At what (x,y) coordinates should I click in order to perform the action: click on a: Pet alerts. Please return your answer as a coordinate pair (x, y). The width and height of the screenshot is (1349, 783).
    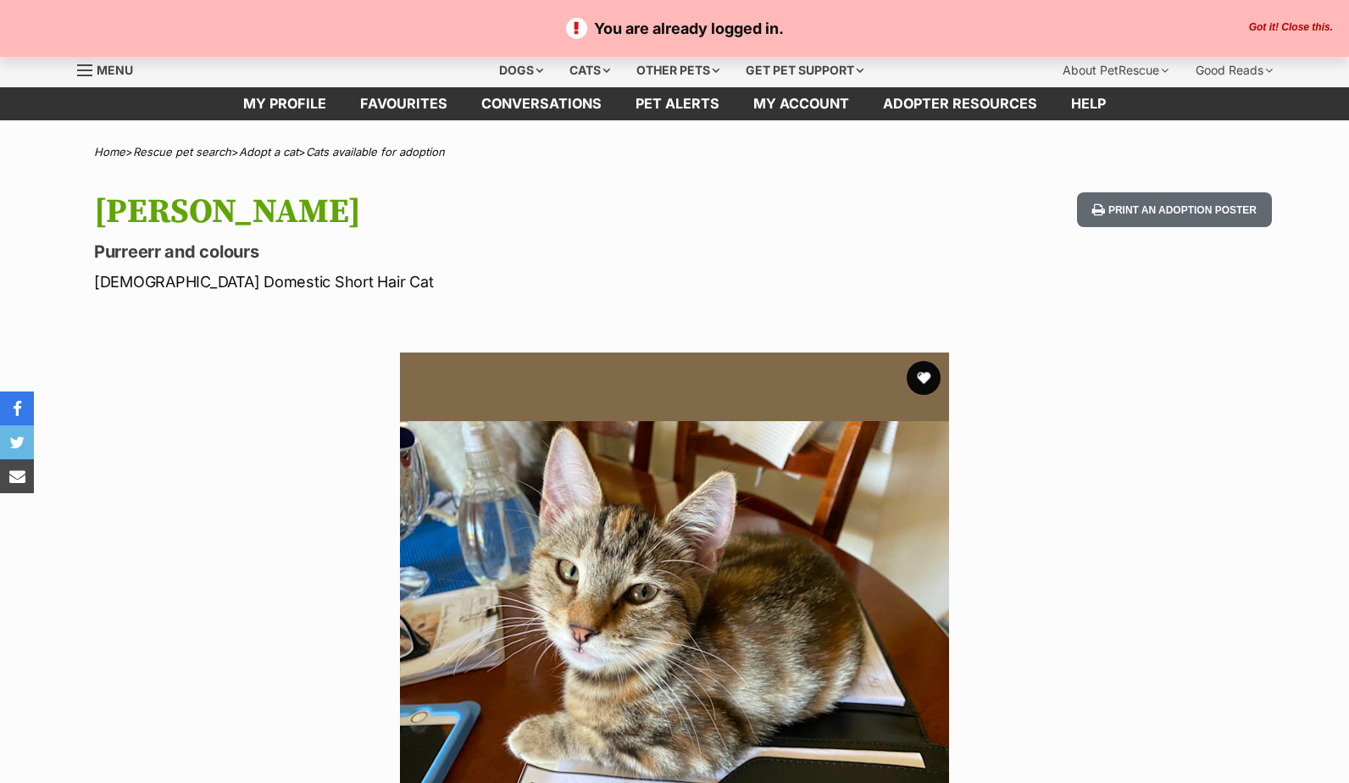
    Looking at the image, I should click on (677, 103).